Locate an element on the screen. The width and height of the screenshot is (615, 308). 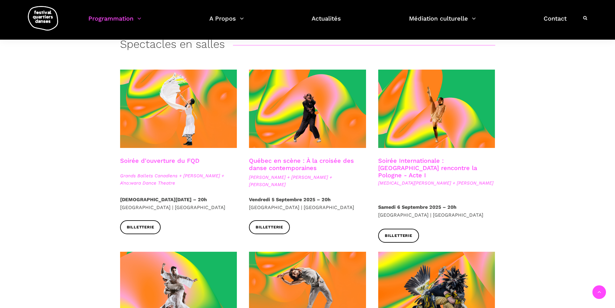
strong: Vendredi 5 Septembre 2025 – 20h is located at coordinates (290, 199).